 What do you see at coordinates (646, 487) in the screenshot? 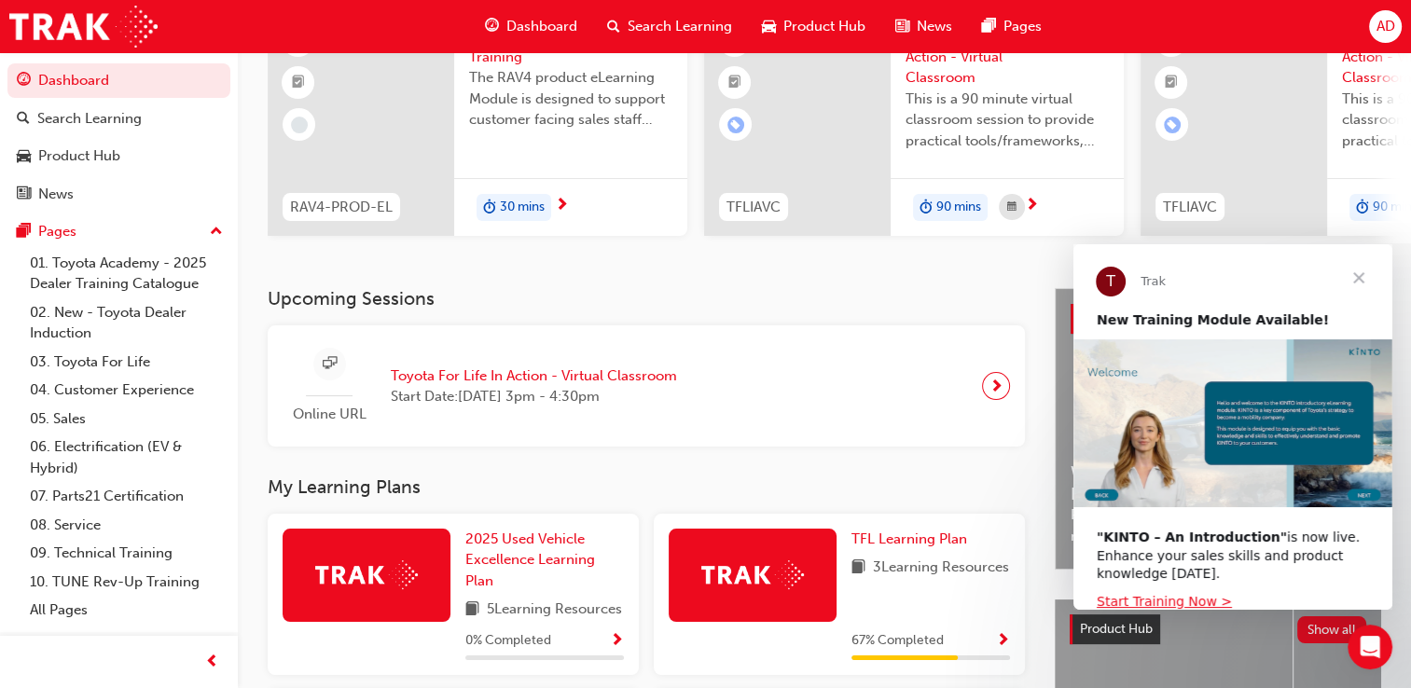
I see `h3: My Learning Plans` at bounding box center [646, 487].